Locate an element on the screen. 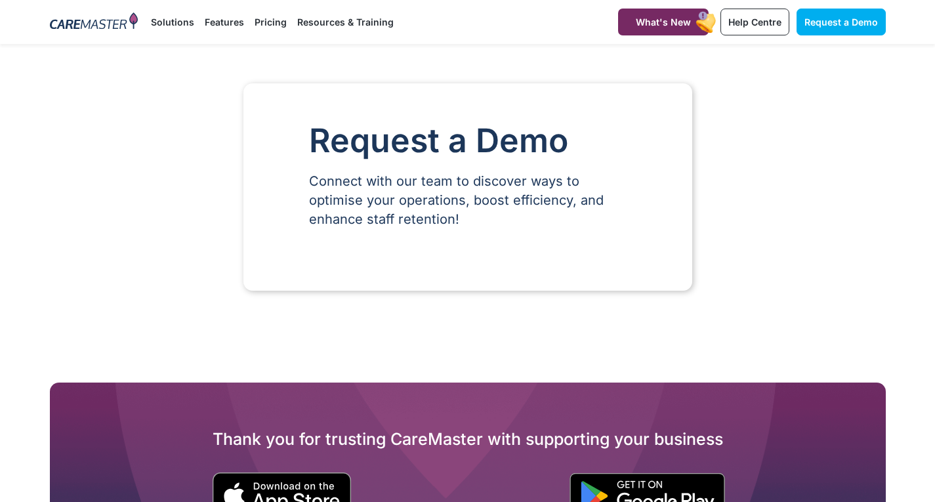 The width and height of the screenshot is (935, 502). h2: Thank you for trusting CareMaster with supporting your business is located at coordinates (468, 439).